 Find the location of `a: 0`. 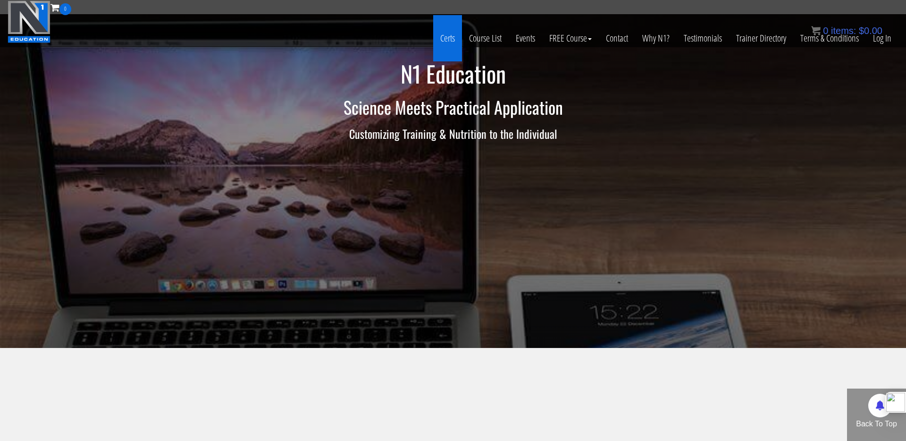

a: 0 is located at coordinates (61, 7).